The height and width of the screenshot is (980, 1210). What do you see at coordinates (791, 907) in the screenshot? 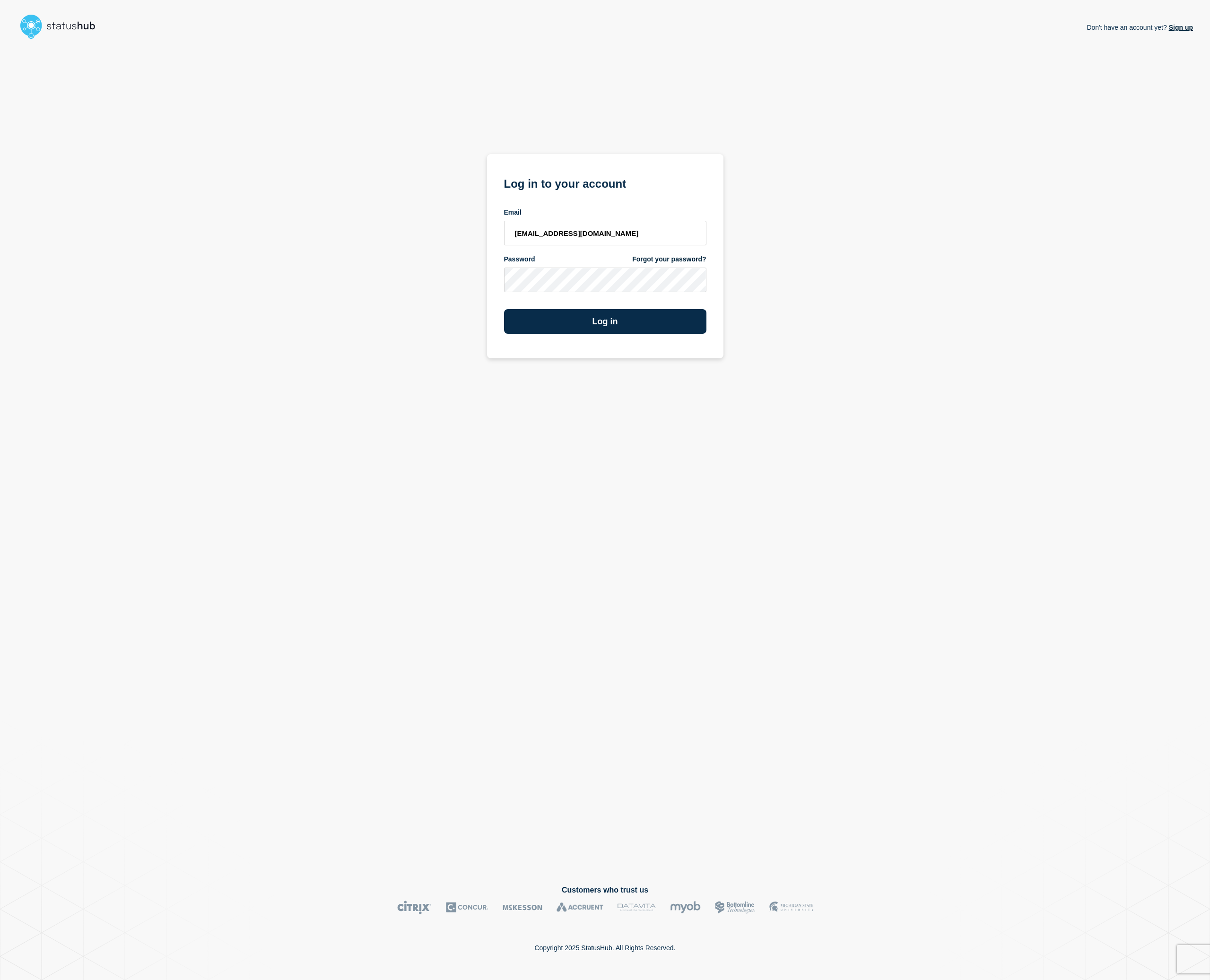
I see `img: MSU logo` at bounding box center [791, 907].